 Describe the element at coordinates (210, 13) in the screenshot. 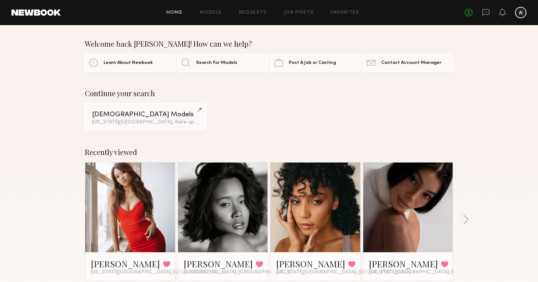

I see `a: Models` at that location.